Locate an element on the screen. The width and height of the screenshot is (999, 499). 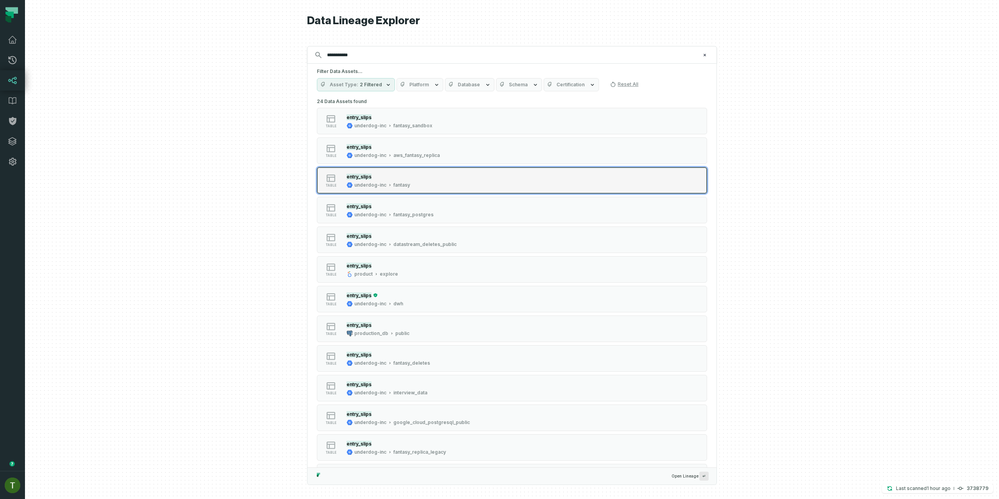
h4: 3738779 is located at coordinates (978, 488).